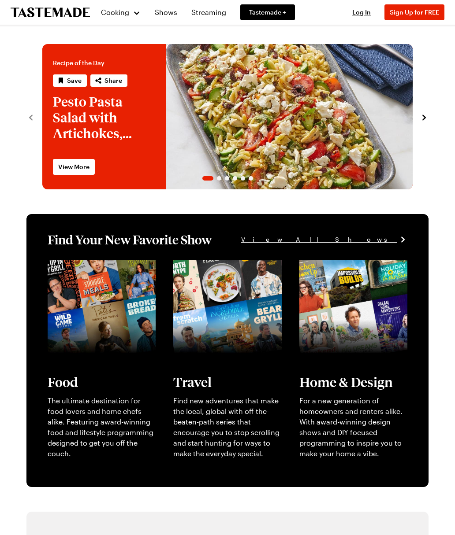 The height and width of the screenshot is (535, 455). What do you see at coordinates (243, 178) in the screenshot?
I see `span: Go to slide 5` at bounding box center [243, 178].